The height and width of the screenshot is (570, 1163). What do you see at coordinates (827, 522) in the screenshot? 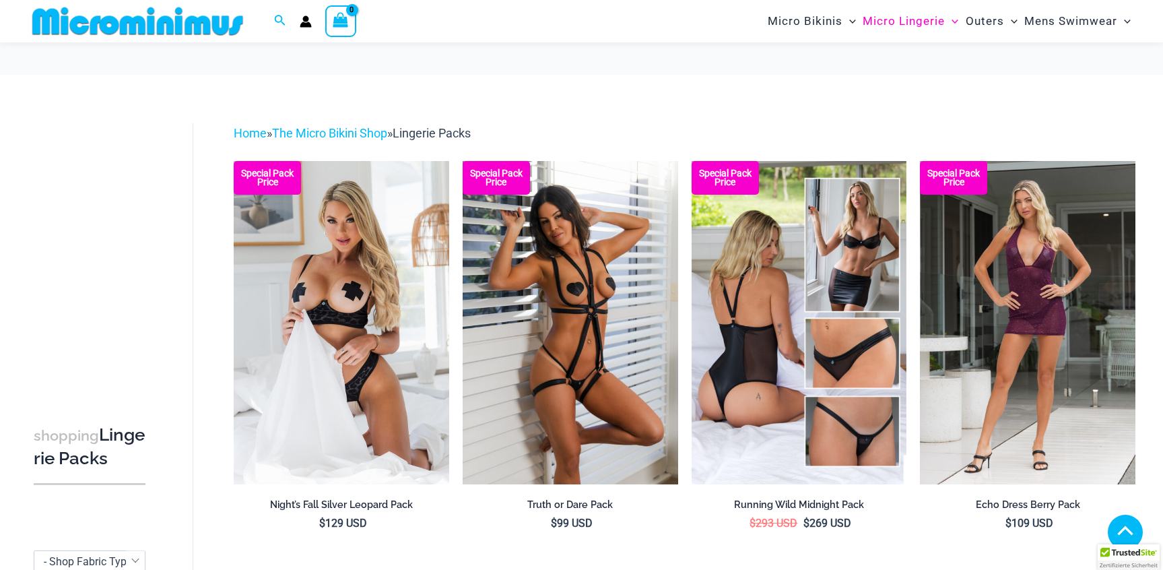
I see `bdi: 269 USD` at bounding box center [827, 522].